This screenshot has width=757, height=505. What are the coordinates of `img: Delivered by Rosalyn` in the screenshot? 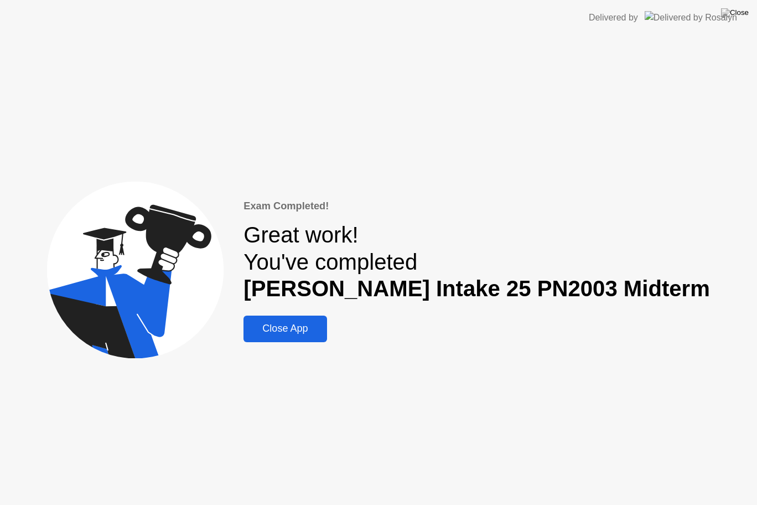 It's located at (691, 17).